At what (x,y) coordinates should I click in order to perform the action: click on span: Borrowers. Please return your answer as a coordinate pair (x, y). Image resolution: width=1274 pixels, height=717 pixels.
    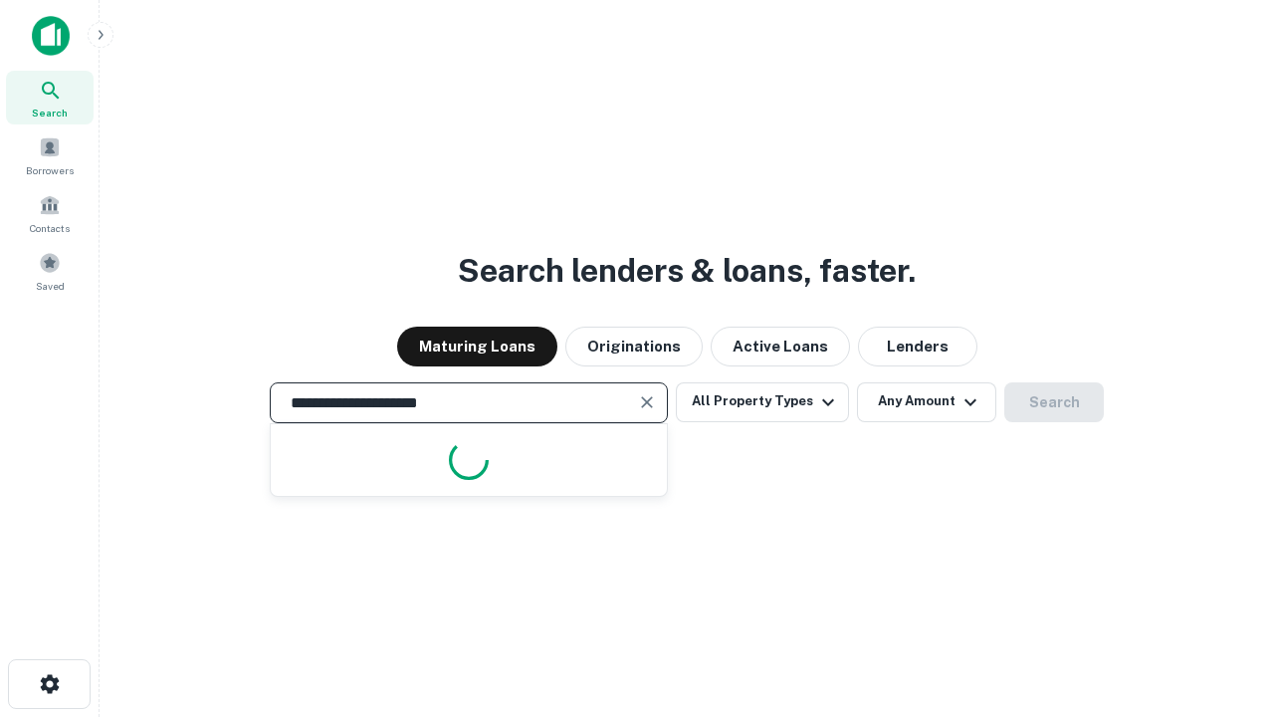
    Looking at the image, I should click on (50, 170).